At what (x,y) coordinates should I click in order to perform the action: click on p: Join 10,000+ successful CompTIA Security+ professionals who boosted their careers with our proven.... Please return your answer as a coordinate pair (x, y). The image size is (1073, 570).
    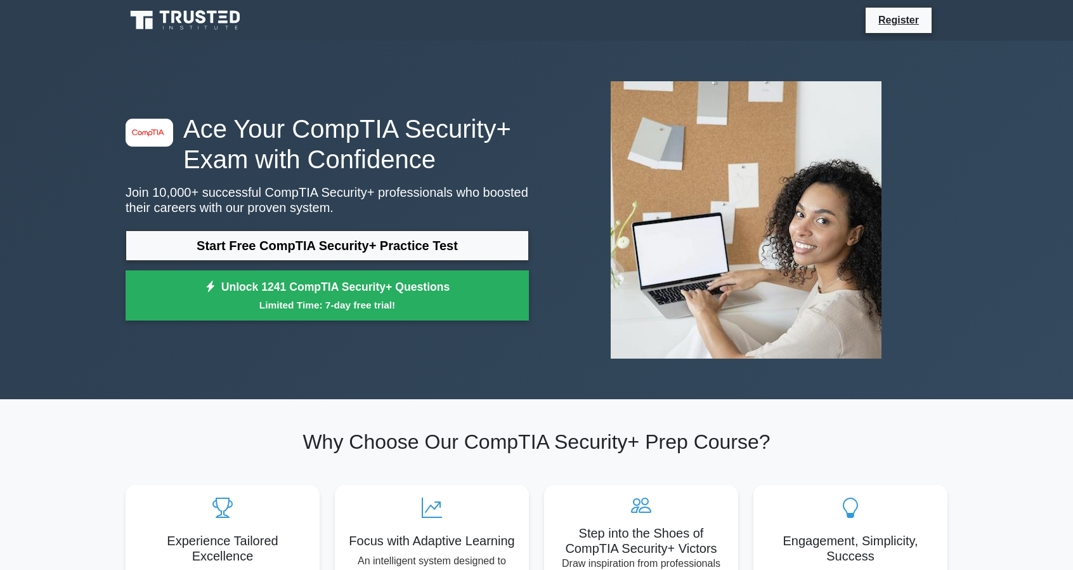
    Looking at the image, I should click on (327, 200).